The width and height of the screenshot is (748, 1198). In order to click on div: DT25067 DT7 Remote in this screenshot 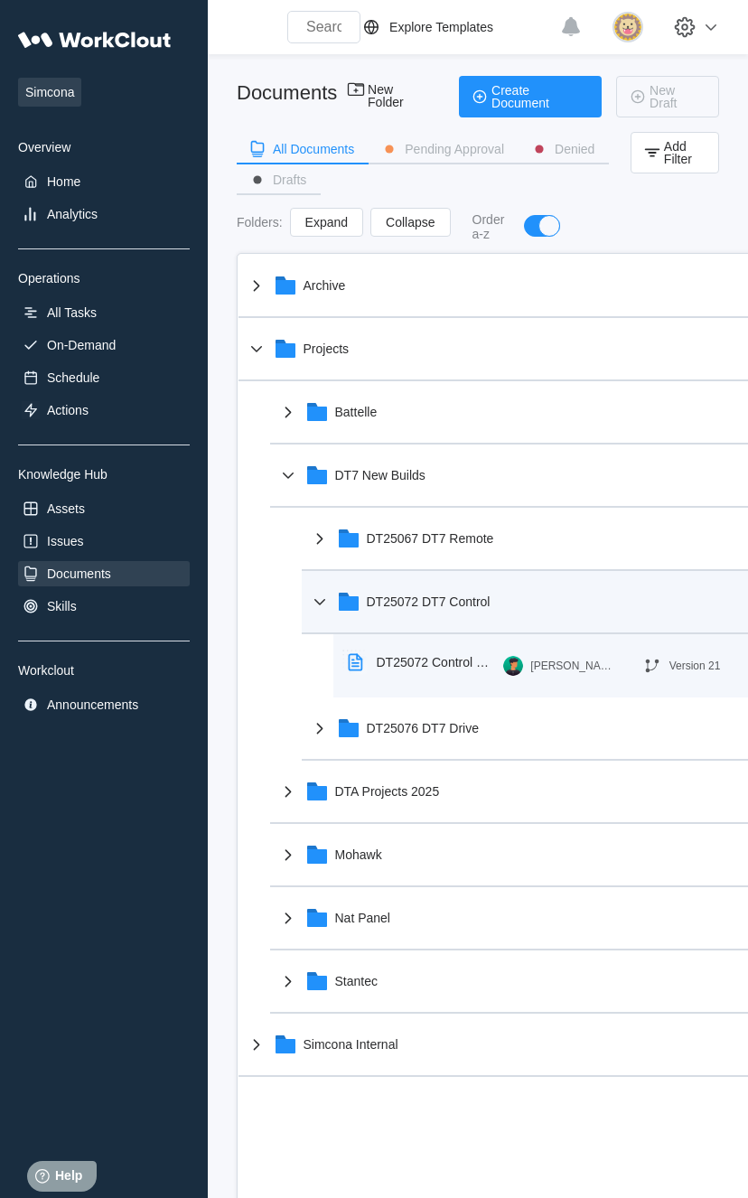, I will do `click(430, 538)`.